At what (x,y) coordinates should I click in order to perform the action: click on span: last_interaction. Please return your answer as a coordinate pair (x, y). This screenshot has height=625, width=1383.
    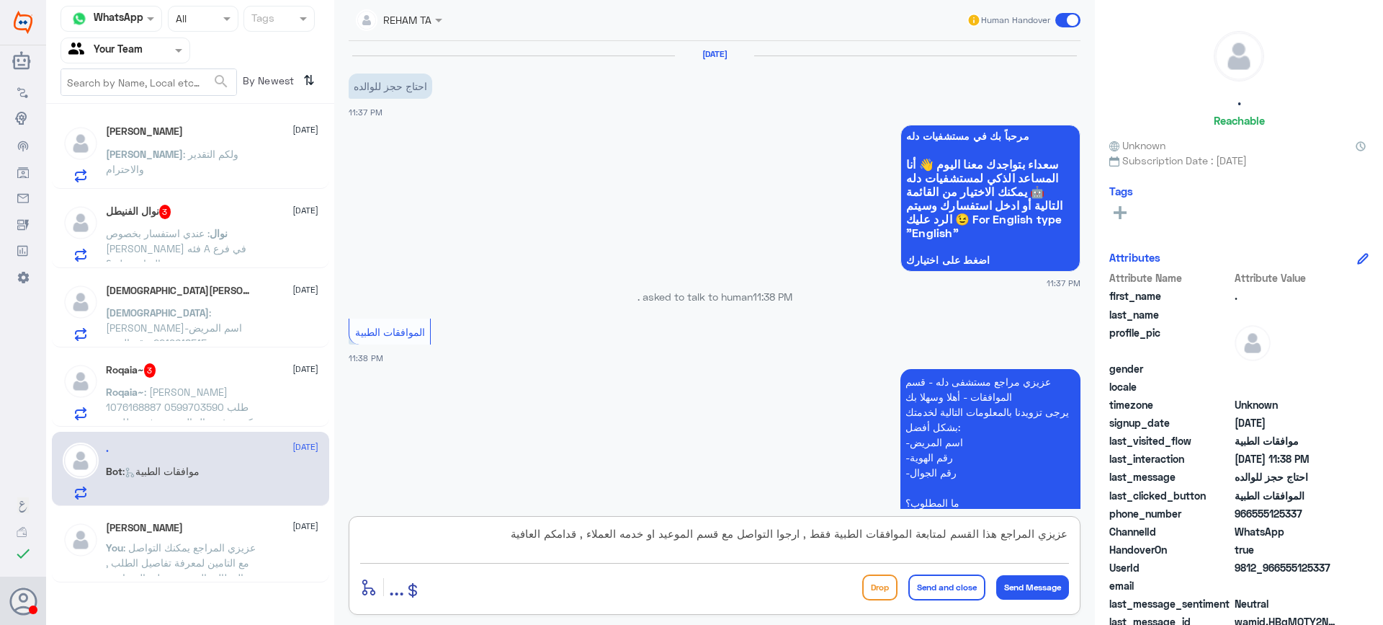
    Looking at the image, I should click on (1171, 458).